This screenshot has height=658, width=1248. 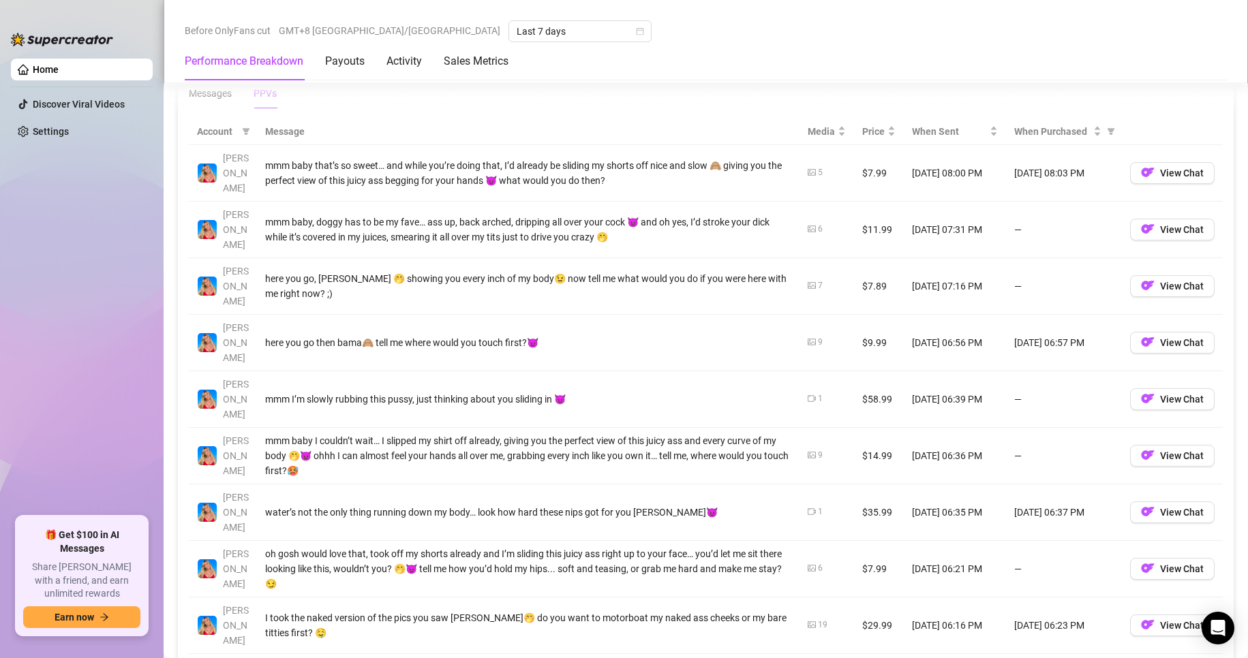 What do you see at coordinates (528, 399) in the screenshot?
I see `div: mmm I’m slowly rubbing this pussy, just thinking about you sliding in 😈` at bounding box center [528, 399].